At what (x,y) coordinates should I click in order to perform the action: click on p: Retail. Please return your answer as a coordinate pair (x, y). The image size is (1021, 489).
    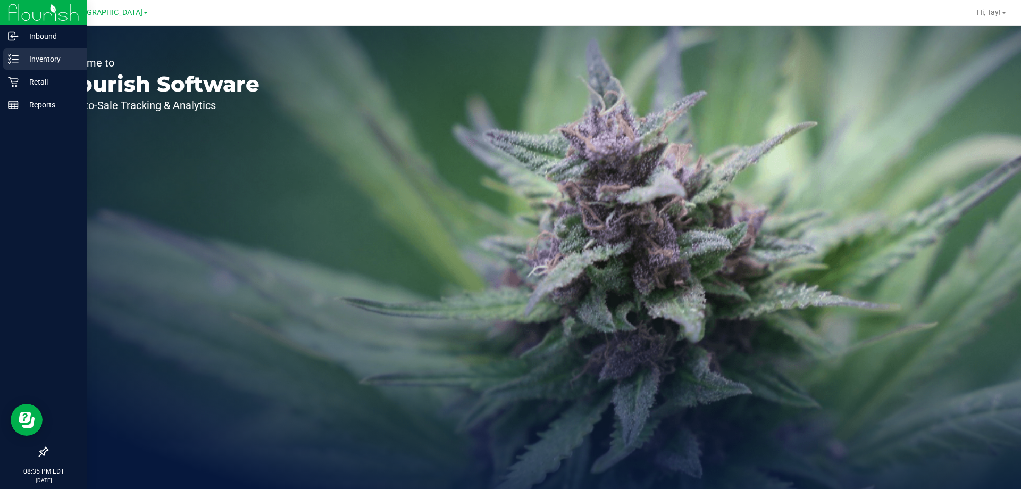
    Looking at the image, I should click on (51, 82).